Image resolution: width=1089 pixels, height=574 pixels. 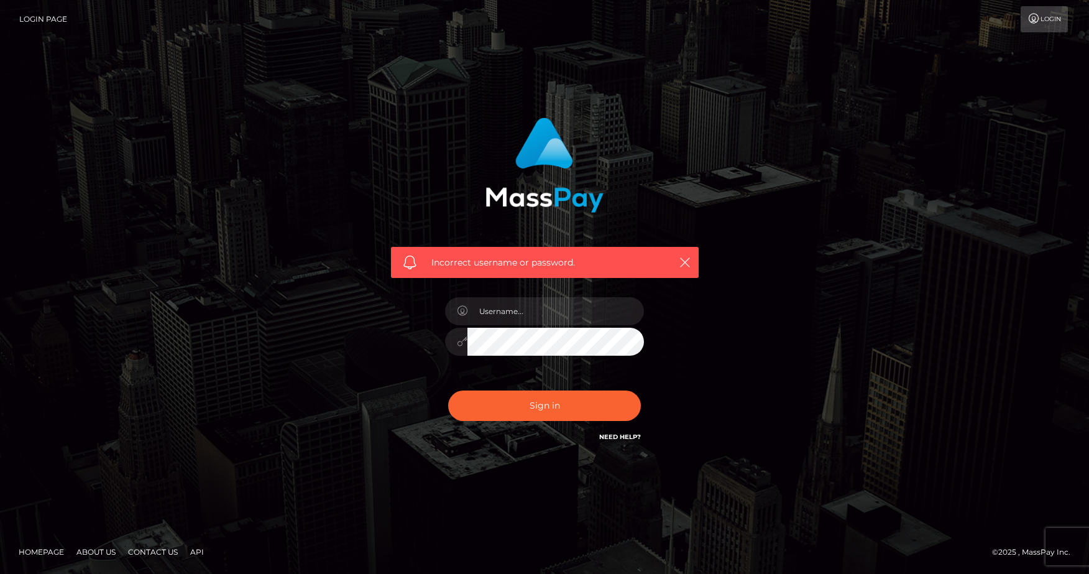 I want to click on a: Homepage, so click(x=41, y=551).